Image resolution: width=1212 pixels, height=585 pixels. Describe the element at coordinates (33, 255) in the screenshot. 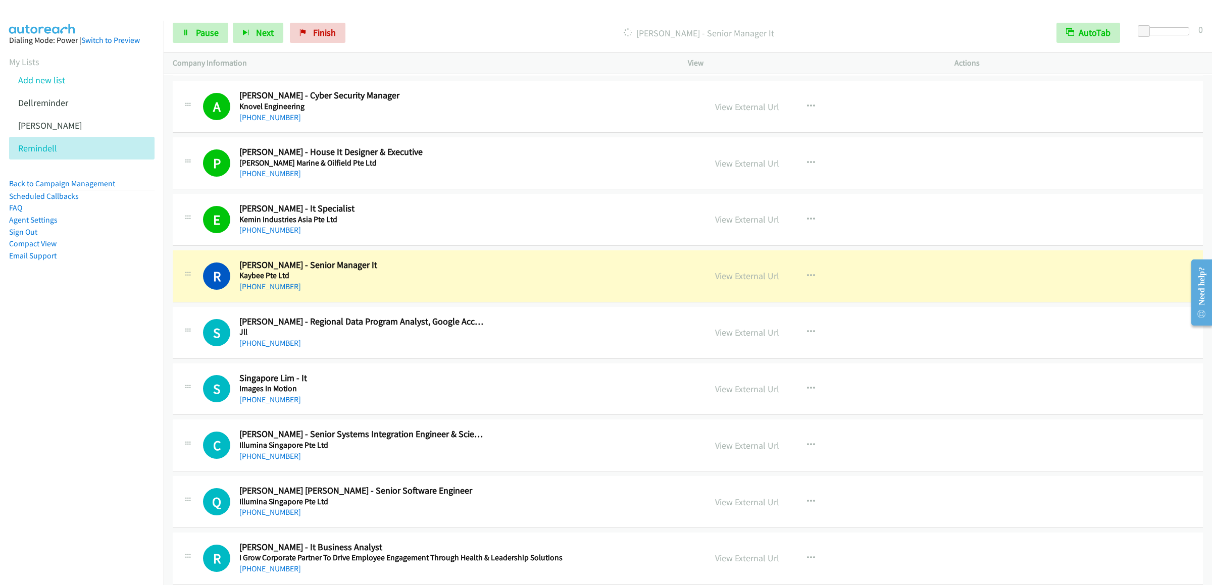

I see `a: Email Support` at that location.